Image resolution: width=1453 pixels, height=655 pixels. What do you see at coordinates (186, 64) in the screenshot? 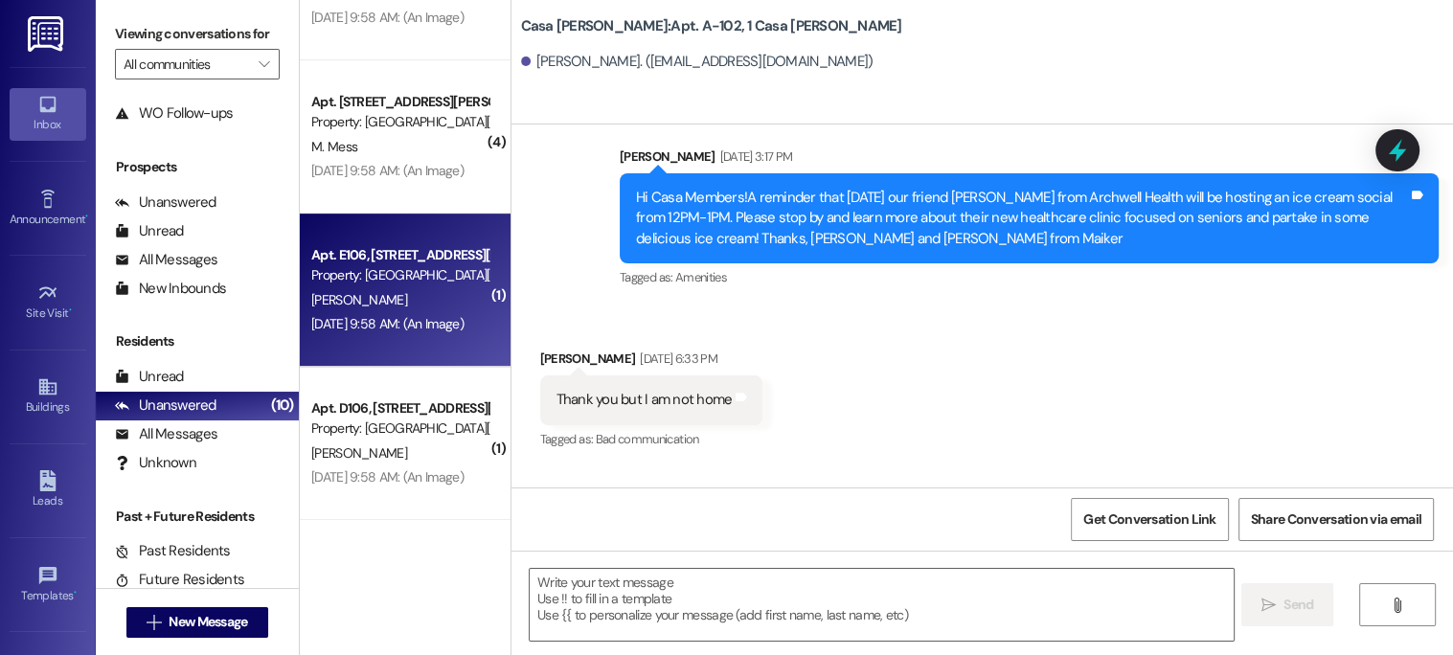
I see `input: All communities` at bounding box center [186, 64].